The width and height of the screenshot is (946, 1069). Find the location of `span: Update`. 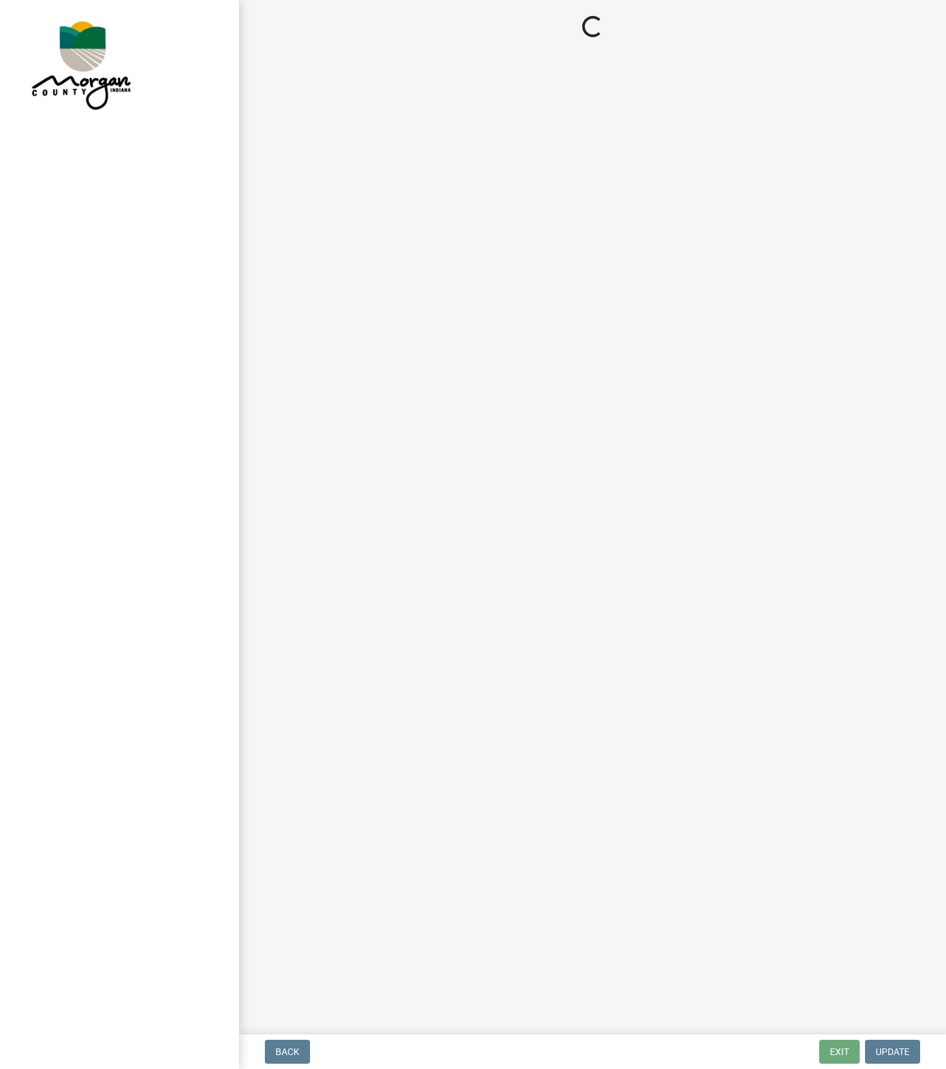

span: Update is located at coordinates (892, 1052).